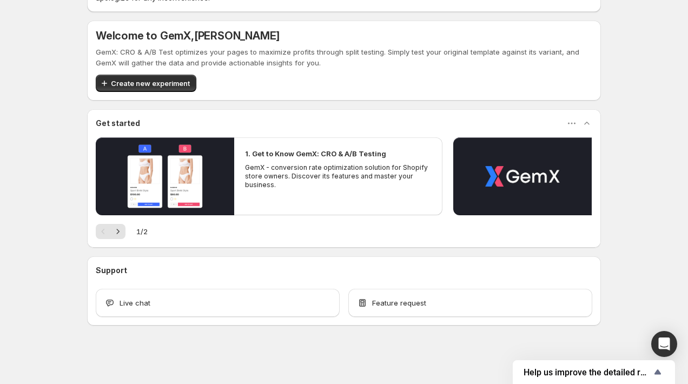 This screenshot has width=688, height=384. I want to click on nav: Pagination, so click(110, 231).